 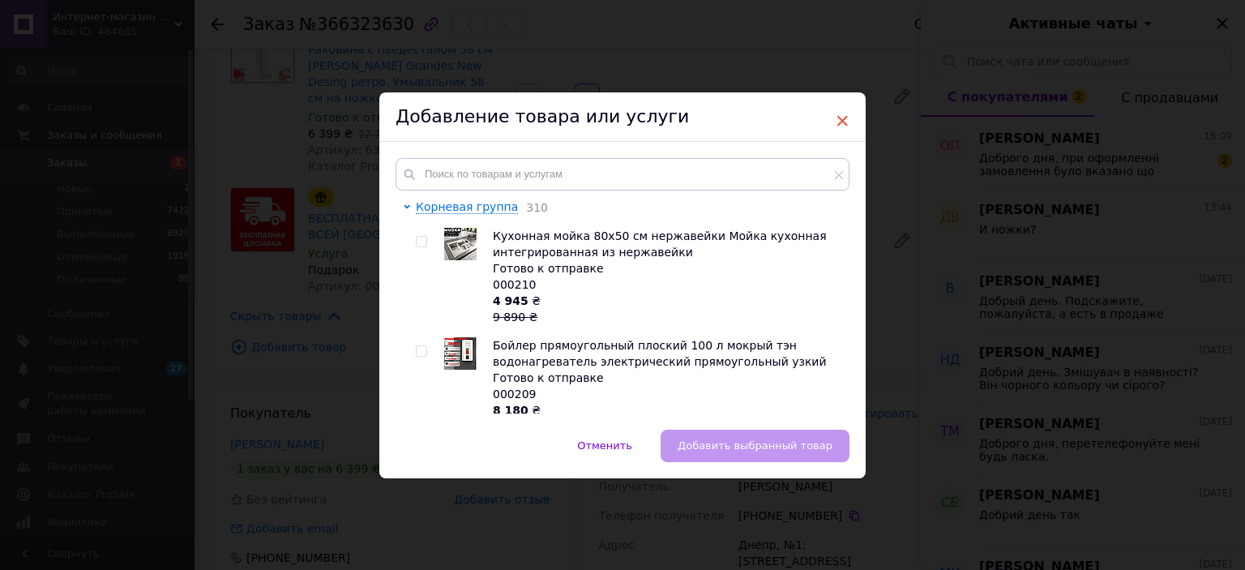 I want to click on span: Отменить, so click(x=605, y=445).